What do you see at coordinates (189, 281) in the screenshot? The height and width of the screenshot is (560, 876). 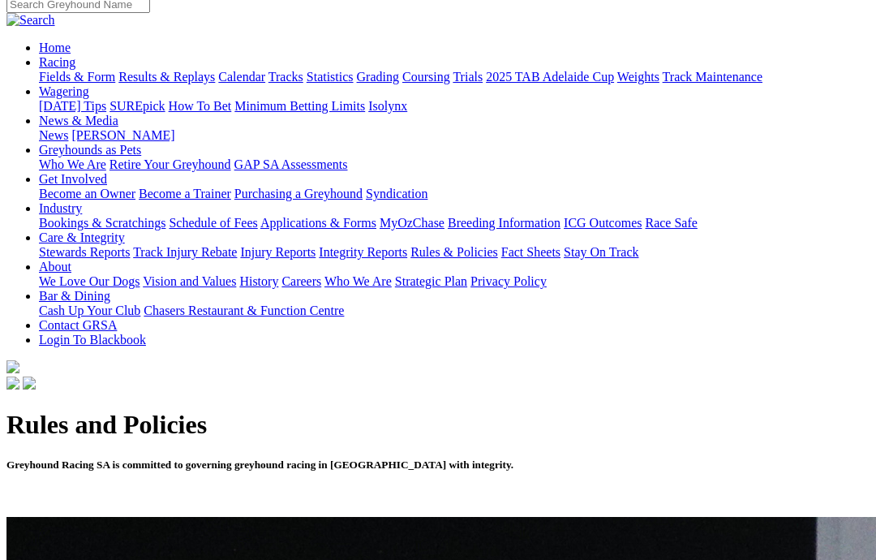 I see `a: Vision and Values` at bounding box center [189, 281].